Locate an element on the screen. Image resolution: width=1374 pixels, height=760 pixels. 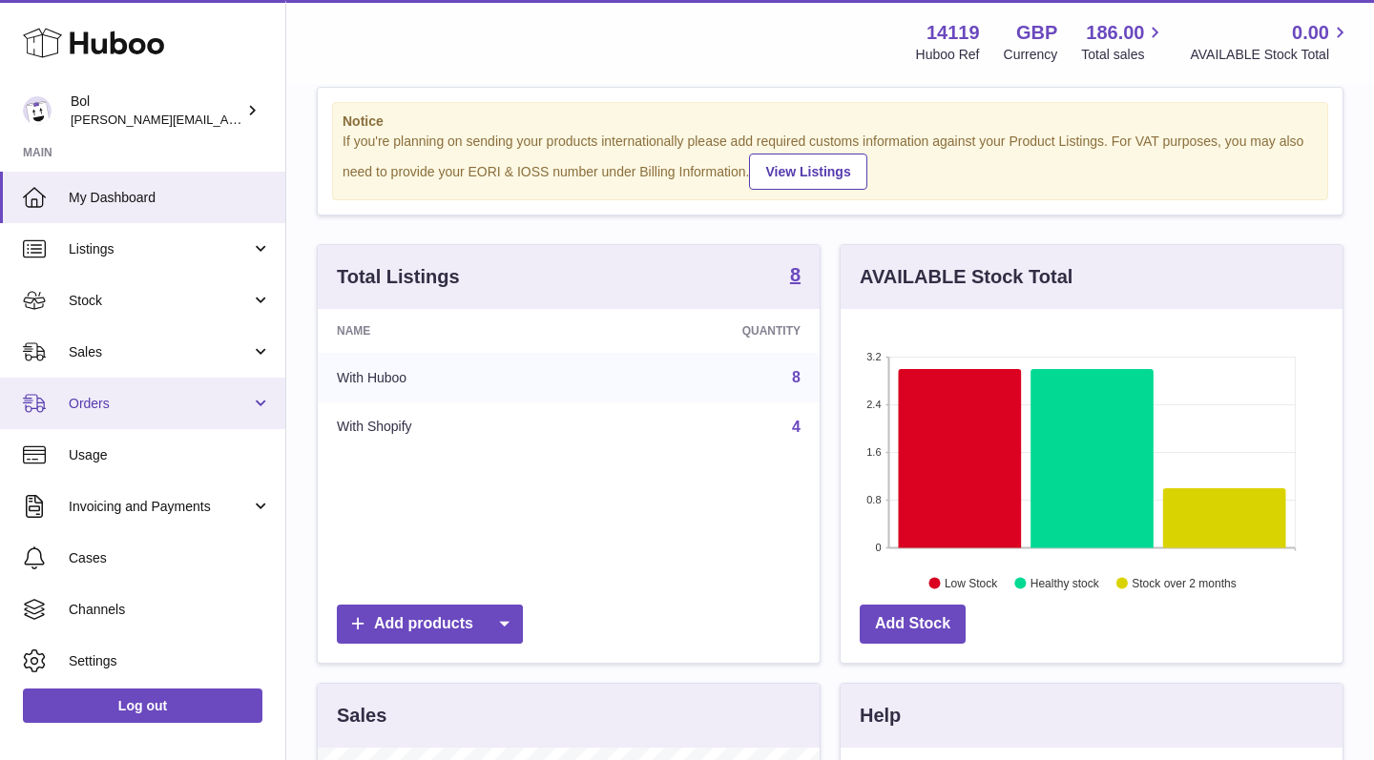
span: 186.00 is located at coordinates (1114, 32).